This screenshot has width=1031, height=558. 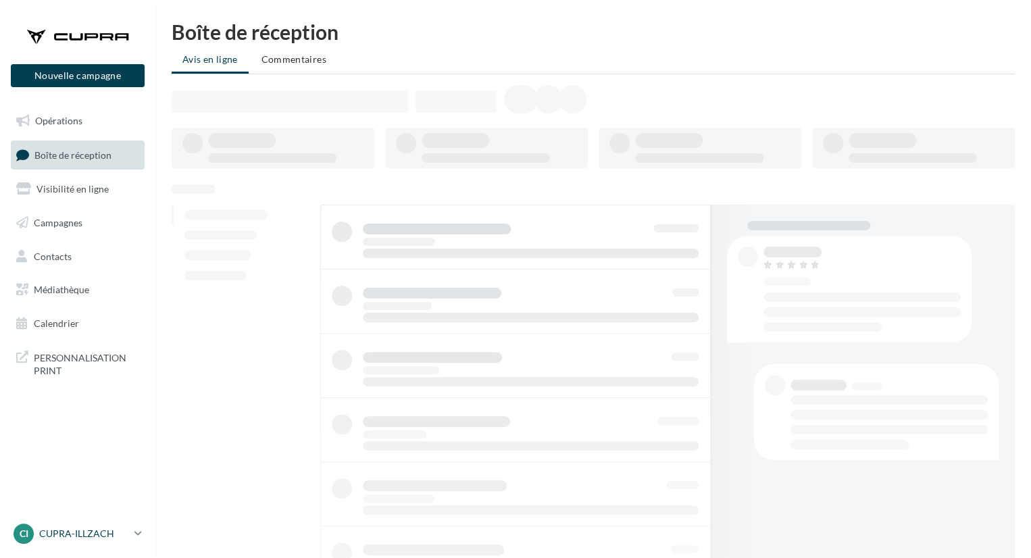 I want to click on span: Opérations, so click(x=59, y=120).